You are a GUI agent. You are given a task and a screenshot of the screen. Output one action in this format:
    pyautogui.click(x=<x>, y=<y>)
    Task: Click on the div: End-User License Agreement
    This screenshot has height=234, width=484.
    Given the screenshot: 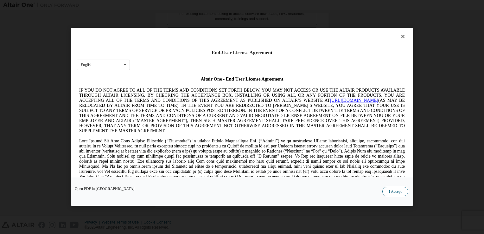 What is the action you would take?
    pyautogui.click(x=242, y=53)
    